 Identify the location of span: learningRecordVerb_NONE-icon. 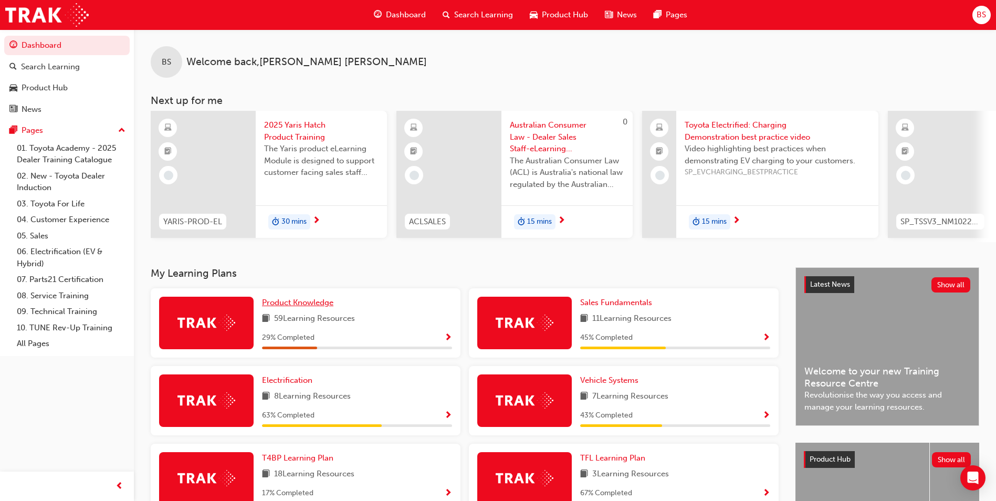
(660, 175).